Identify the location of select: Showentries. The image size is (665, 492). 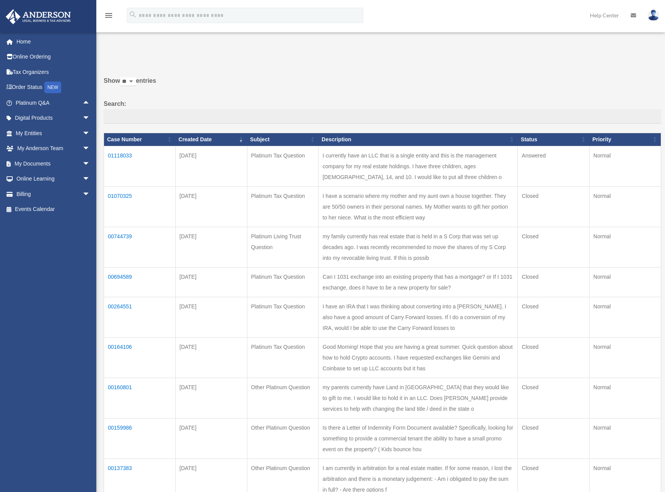
(128, 82).